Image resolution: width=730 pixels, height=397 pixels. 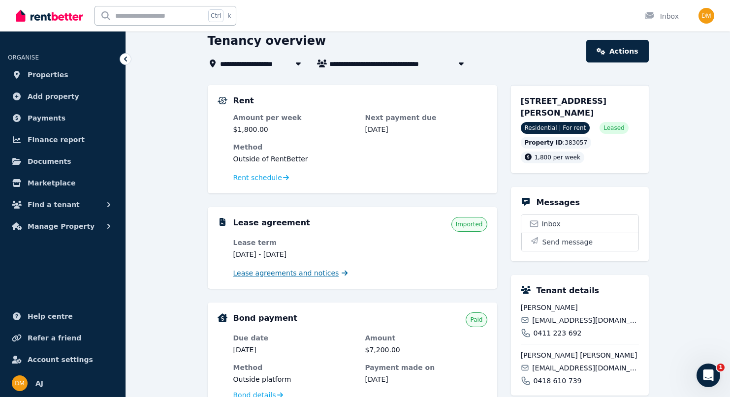 I want to click on span: Lease agreements and notices, so click(x=286, y=273).